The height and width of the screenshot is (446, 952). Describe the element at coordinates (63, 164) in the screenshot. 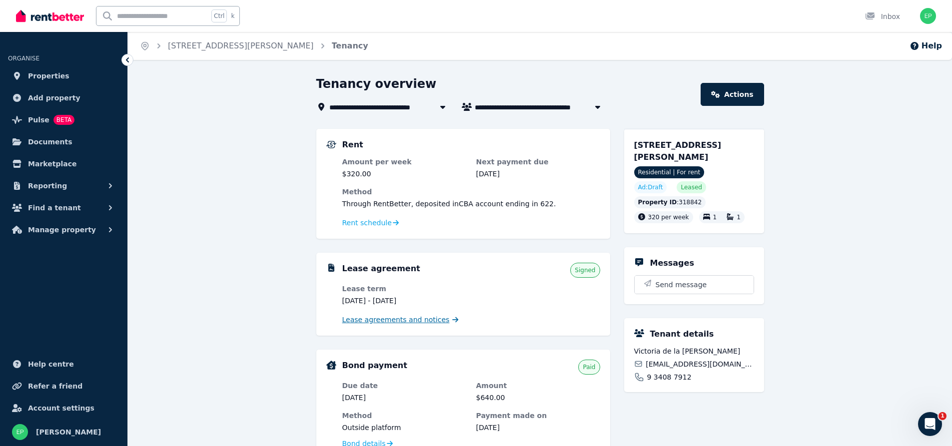

I see `a: Marketplace` at that location.